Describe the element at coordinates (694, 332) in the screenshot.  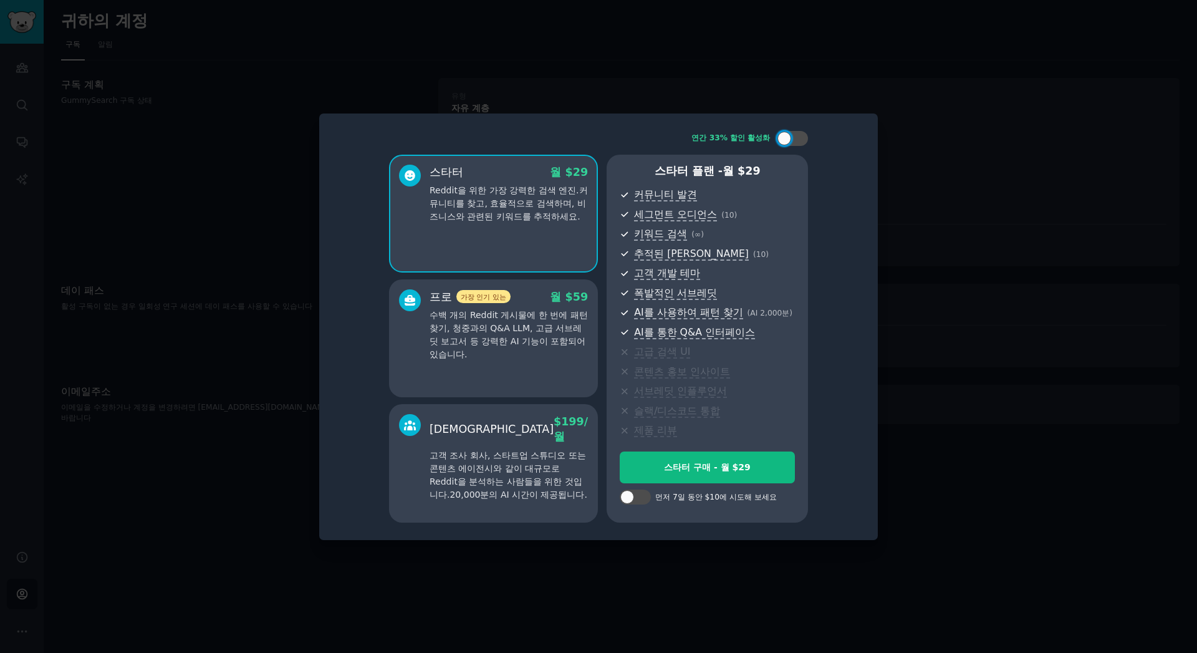
I see `font: AI를 통한 Q&A 인터페이스` at that location.